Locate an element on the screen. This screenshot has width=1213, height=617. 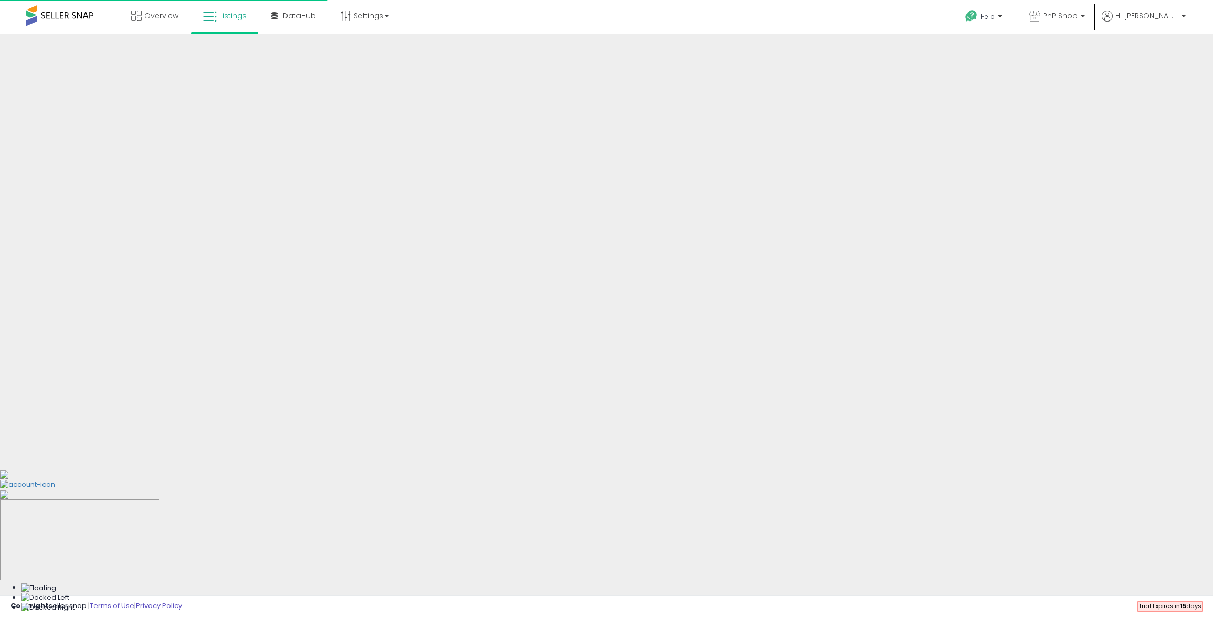
img: Docked Right is located at coordinates (48, 607).